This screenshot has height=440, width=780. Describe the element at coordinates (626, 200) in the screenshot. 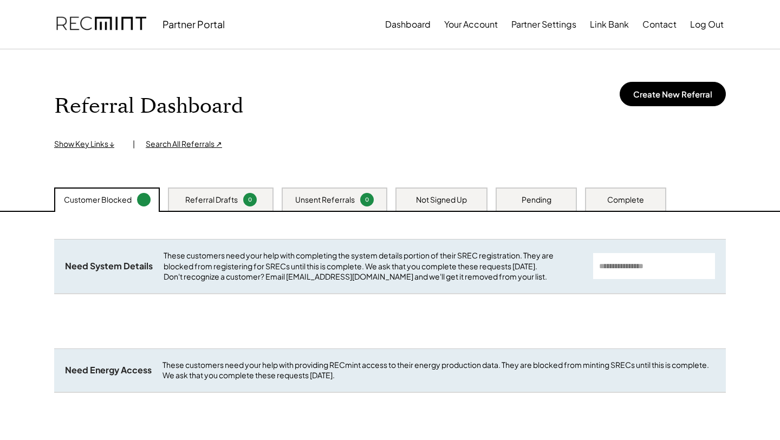

I see `div: Complete` at that location.